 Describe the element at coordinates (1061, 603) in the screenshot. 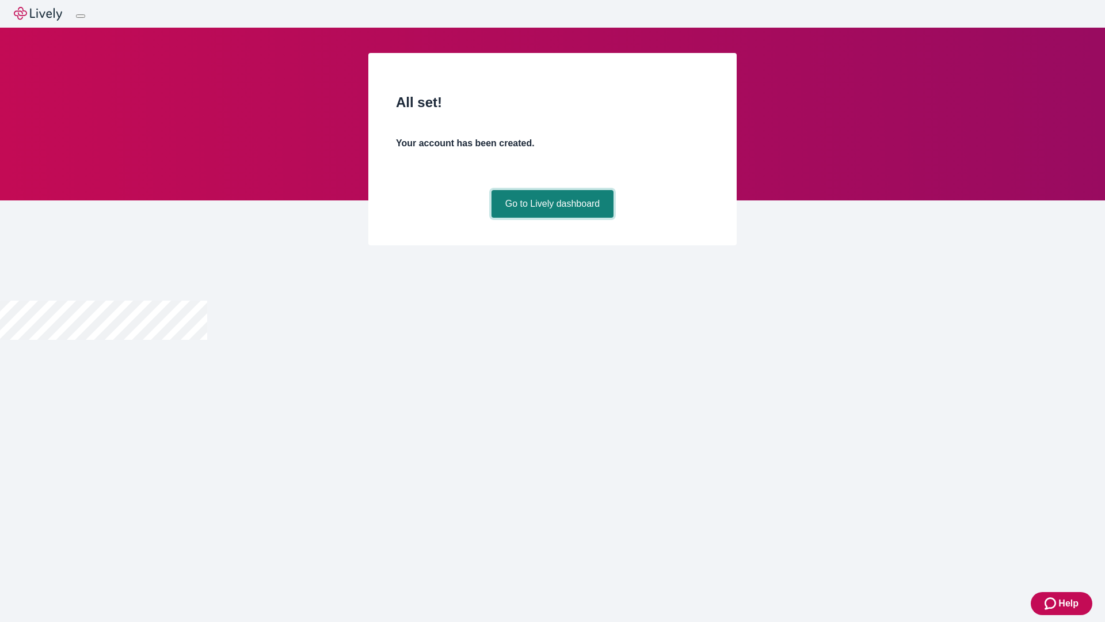

I see `button: Zendesk support iconHelp` at that location.